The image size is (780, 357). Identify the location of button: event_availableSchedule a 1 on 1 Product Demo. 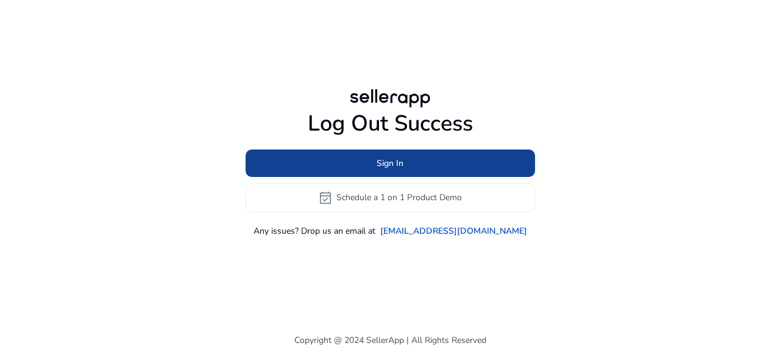
(390, 197).